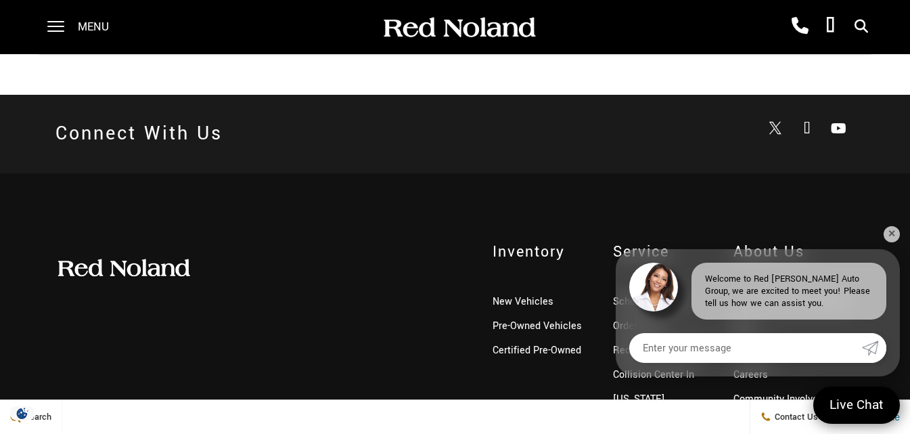 This screenshot has width=910, height=434. I want to click on a: Order Parts, so click(638, 326).